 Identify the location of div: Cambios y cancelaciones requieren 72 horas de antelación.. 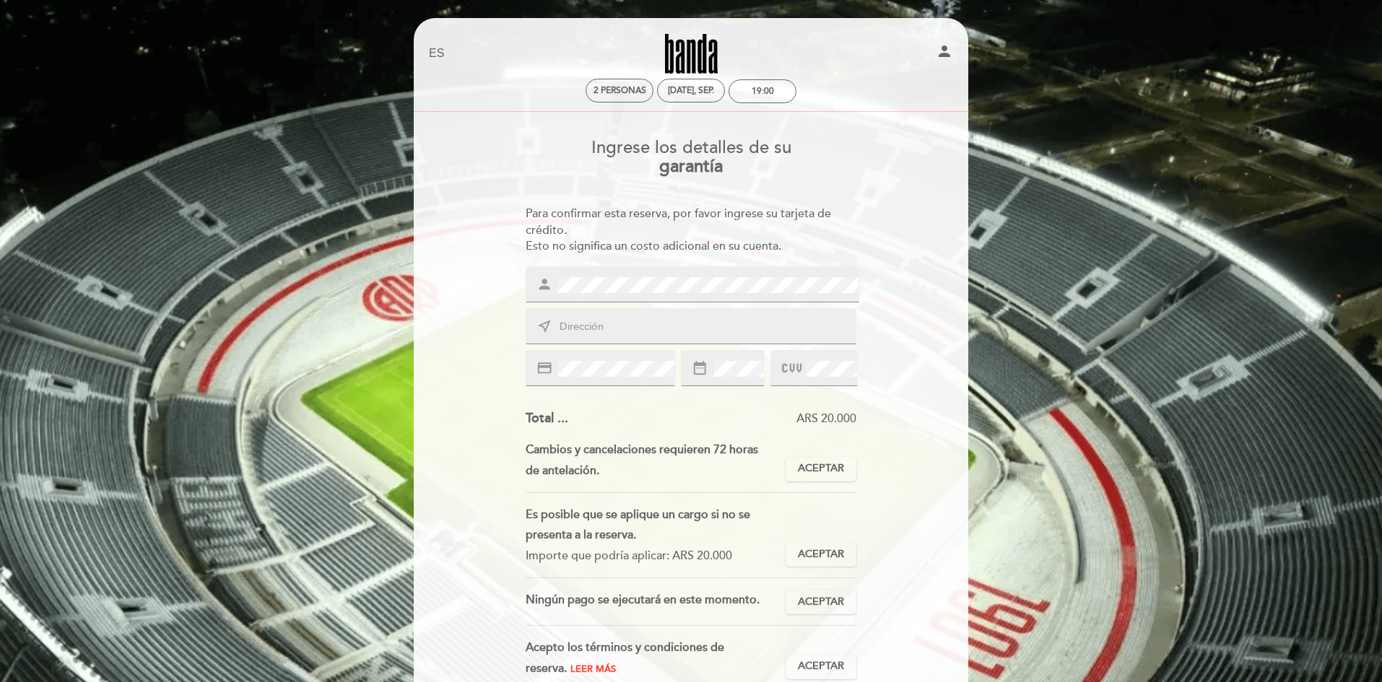
(655, 461).